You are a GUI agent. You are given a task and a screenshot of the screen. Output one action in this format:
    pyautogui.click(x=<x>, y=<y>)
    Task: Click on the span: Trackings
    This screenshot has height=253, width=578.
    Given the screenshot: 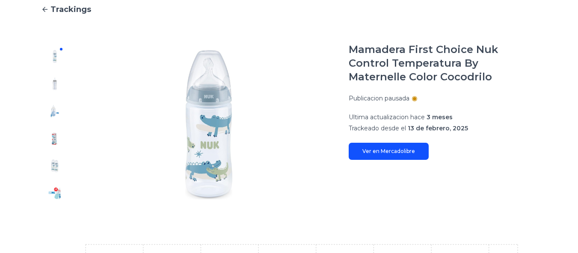 What is the action you would take?
    pyautogui.click(x=71, y=9)
    